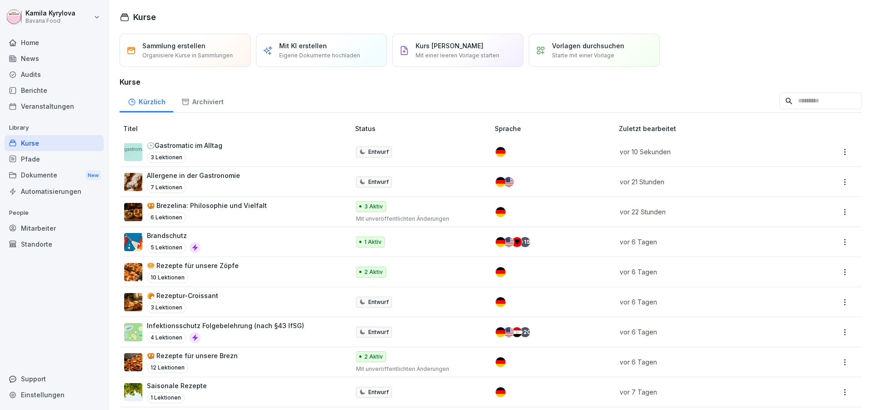 Image resolution: width=873 pixels, height=410 pixels. Describe the element at coordinates (202, 100) in the screenshot. I see `a: Archiviert` at that location.